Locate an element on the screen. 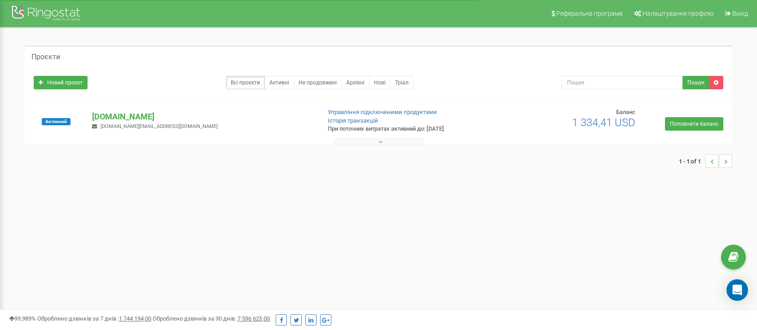  a: Новий проєкт is located at coordinates (61, 83).